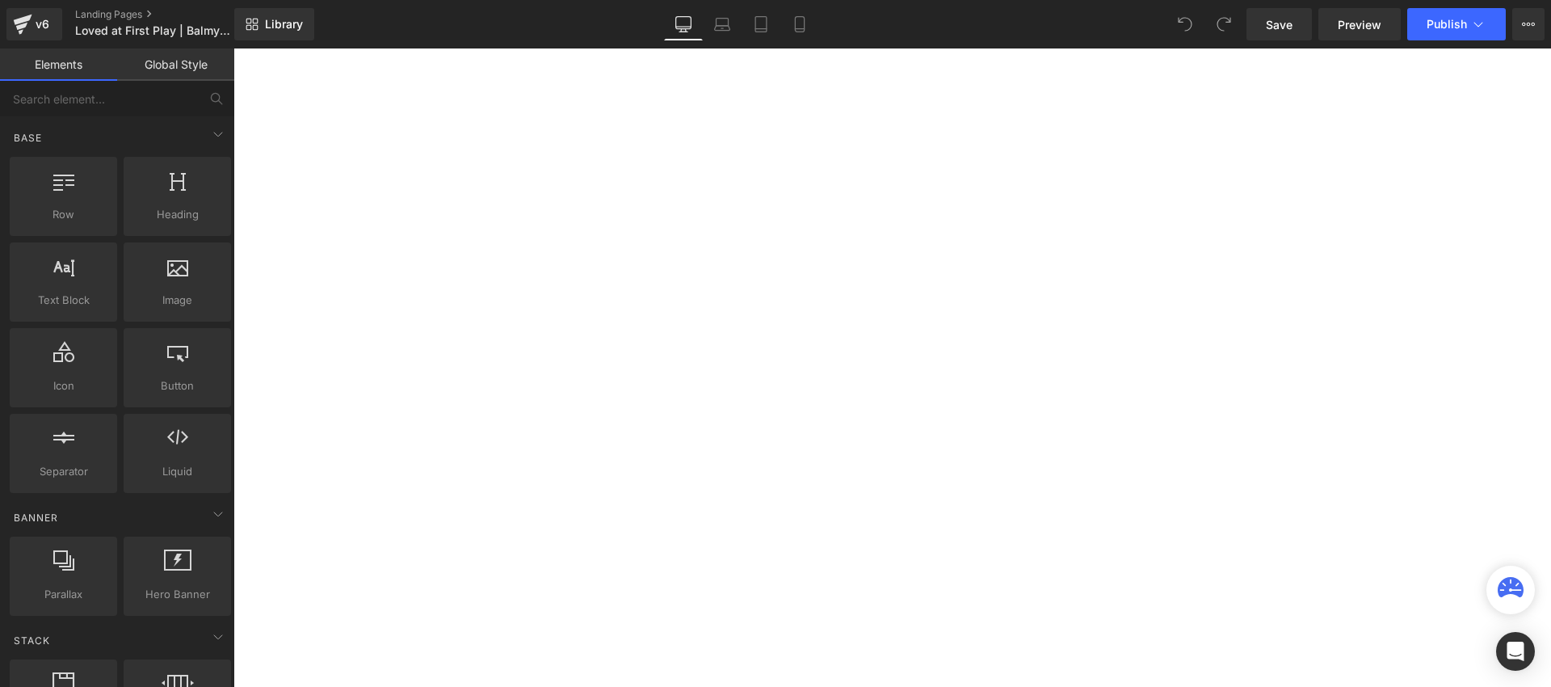 The height and width of the screenshot is (687, 1551). What do you see at coordinates (175, 65) in the screenshot?
I see `a: Global Style` at bounding box center [175, 65].